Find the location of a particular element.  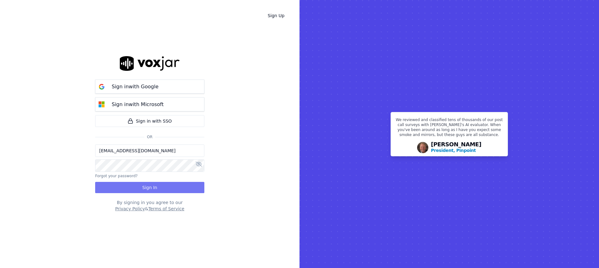

img: Avatar is located at coordinates (423, 148).